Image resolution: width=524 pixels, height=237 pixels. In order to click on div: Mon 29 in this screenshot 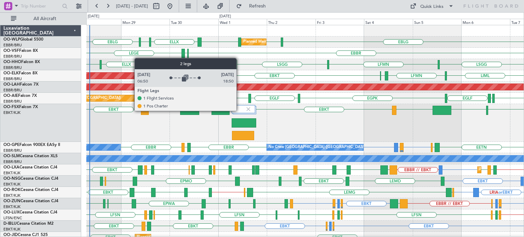, I will do `click(145, 22)`.